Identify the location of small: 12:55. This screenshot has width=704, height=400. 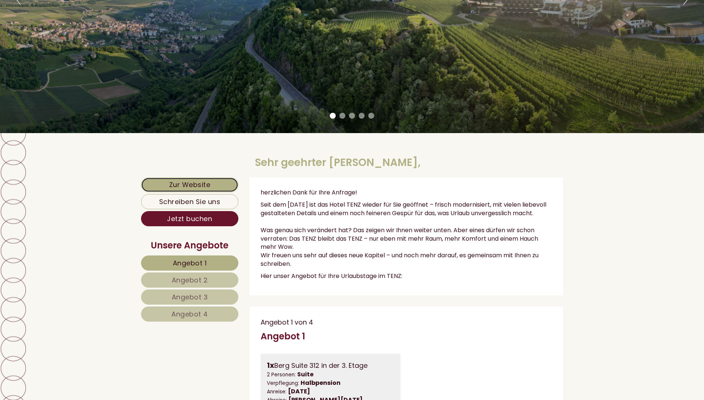
(70, 40).